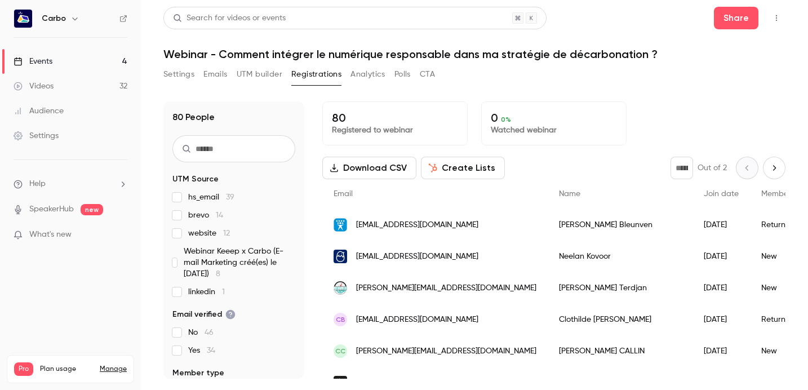 The height and width of the screenshot is (390, 808). What do you see at coordinates (340, 256) in the screenshot?
I see `img: panopli.co` at bounding box center [340, 256].